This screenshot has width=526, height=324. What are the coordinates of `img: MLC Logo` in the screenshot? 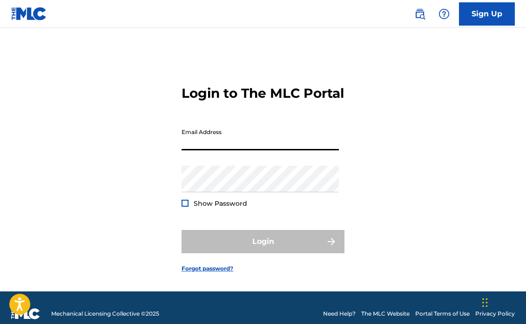 It's located at (29, 13).